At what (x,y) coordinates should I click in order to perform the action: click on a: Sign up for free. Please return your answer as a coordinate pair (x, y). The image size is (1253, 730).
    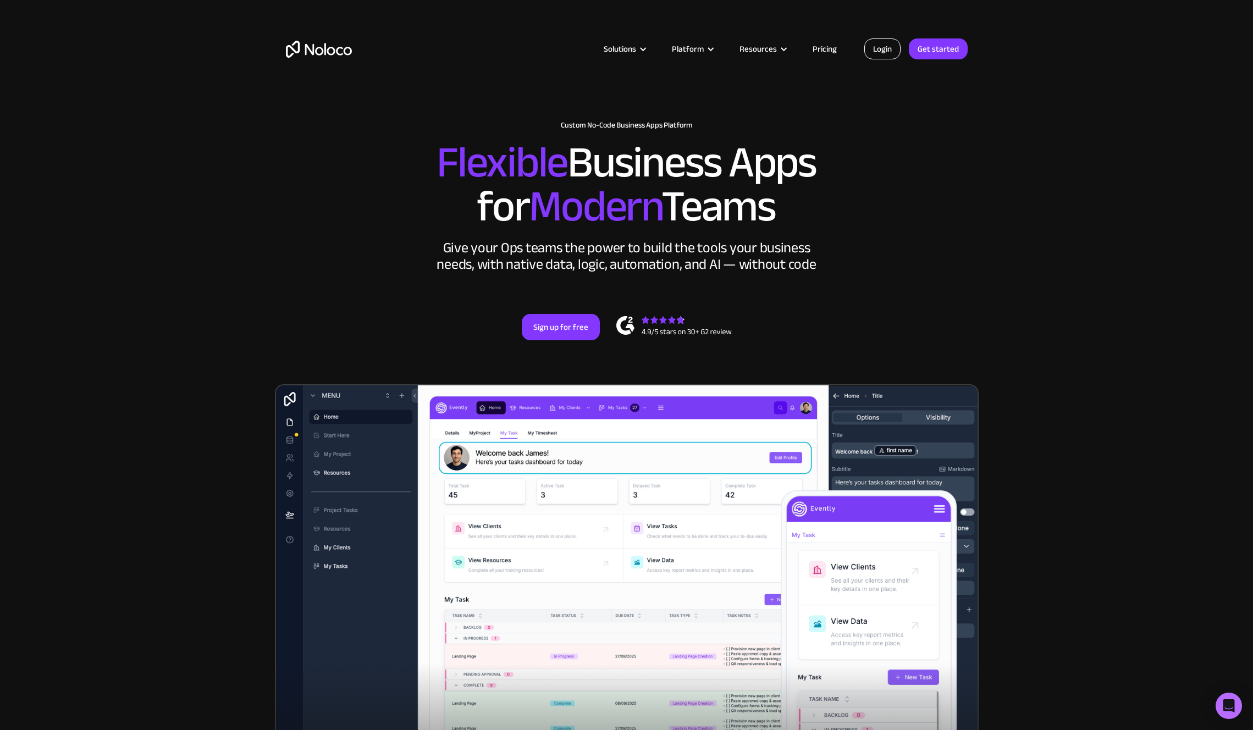
    Looking at the image, I should click on (561, 327).